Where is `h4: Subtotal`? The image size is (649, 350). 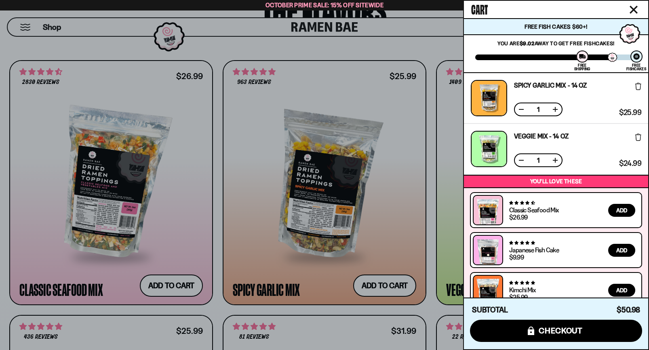
h4: Subtotal is located at coordinates (490, 310).